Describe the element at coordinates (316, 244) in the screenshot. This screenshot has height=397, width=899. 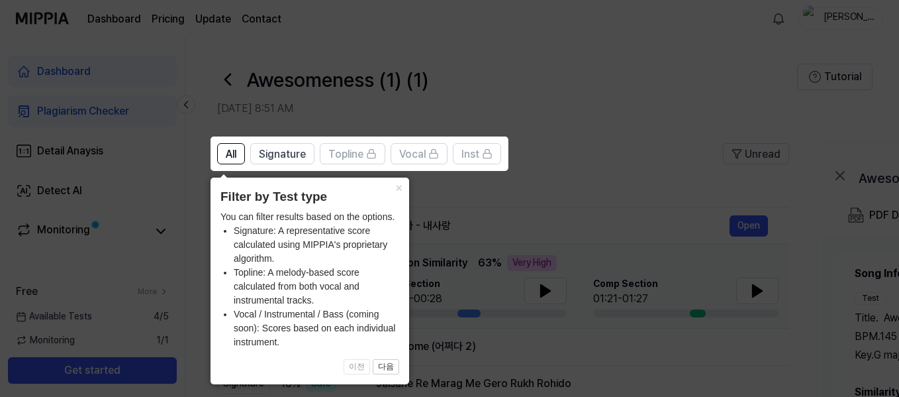
I see `li: Signature: A representative score calculated using MIPPIA's proprietary algorithm.` at that location.